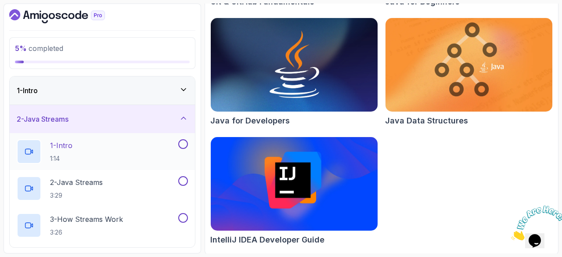 This screenshot has height=257, width=562. What do you see at coordinates (294, 65) in the screenshot?
I see `img: Java for Developers card` at bounding box center [294, 65].